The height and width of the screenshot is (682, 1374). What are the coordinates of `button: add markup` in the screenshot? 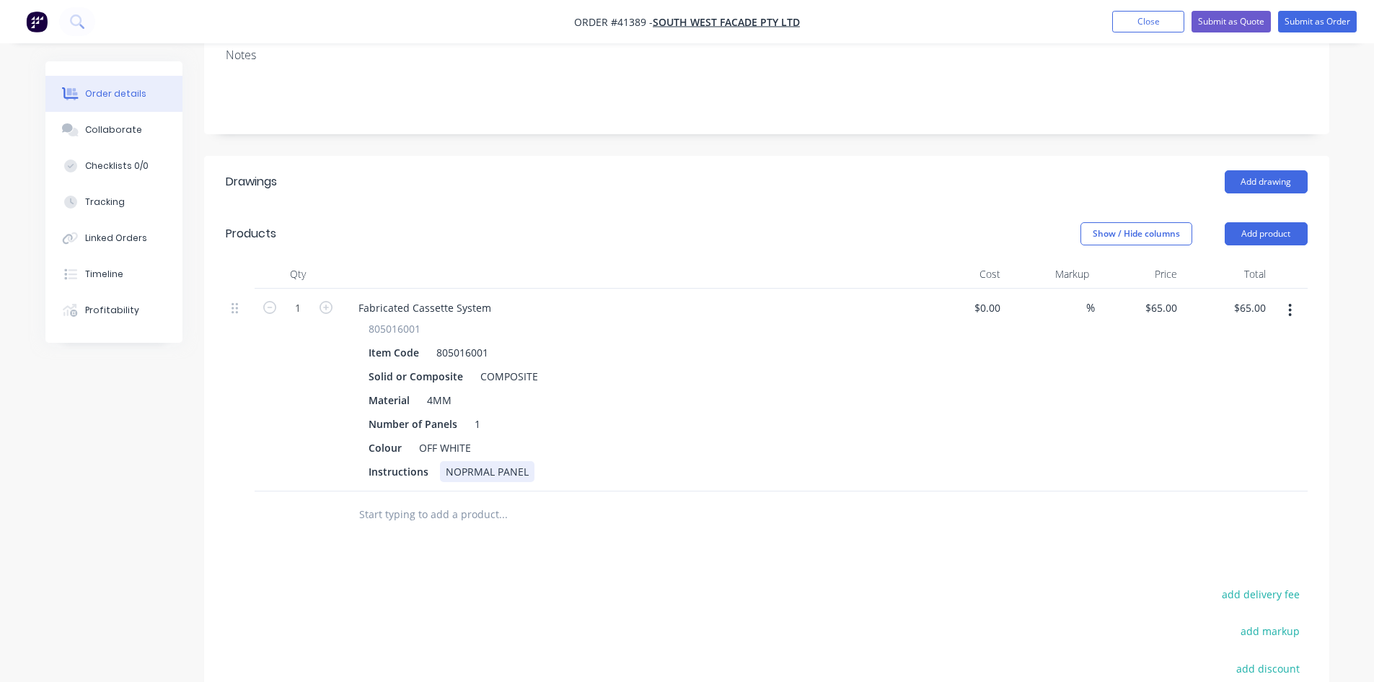 It's located at (1270, 630).